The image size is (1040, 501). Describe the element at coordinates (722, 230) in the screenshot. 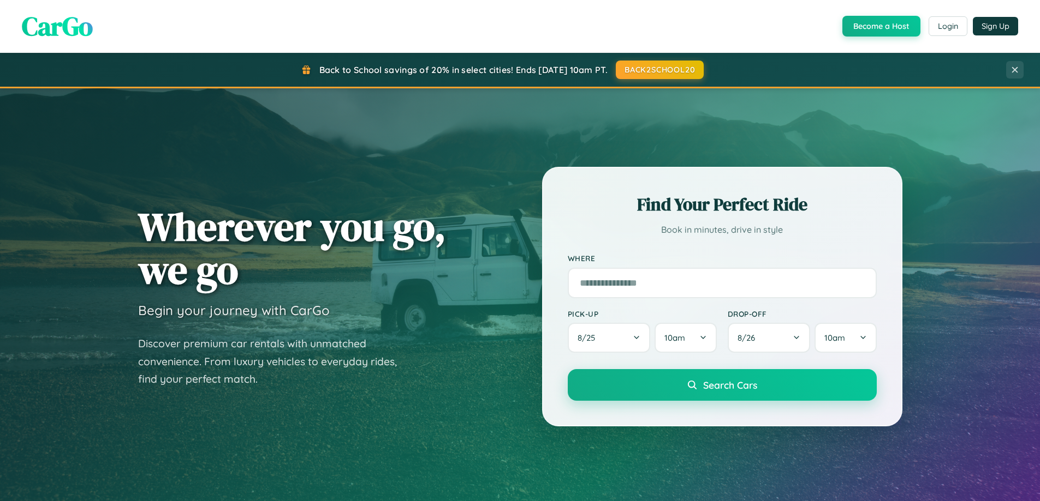

I see `p: Book in minutes, drive in style` at that location.